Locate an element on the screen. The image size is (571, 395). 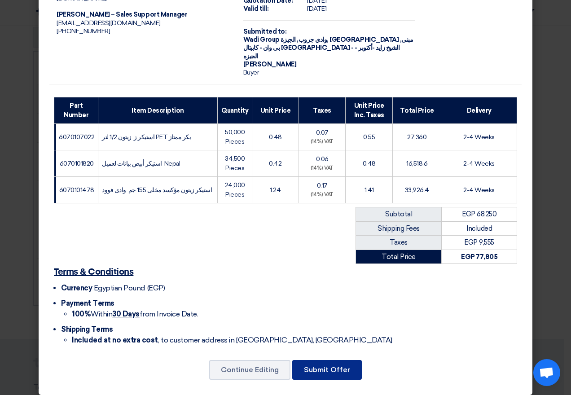
button: Submit Offer is located at coordinates (327, 370).